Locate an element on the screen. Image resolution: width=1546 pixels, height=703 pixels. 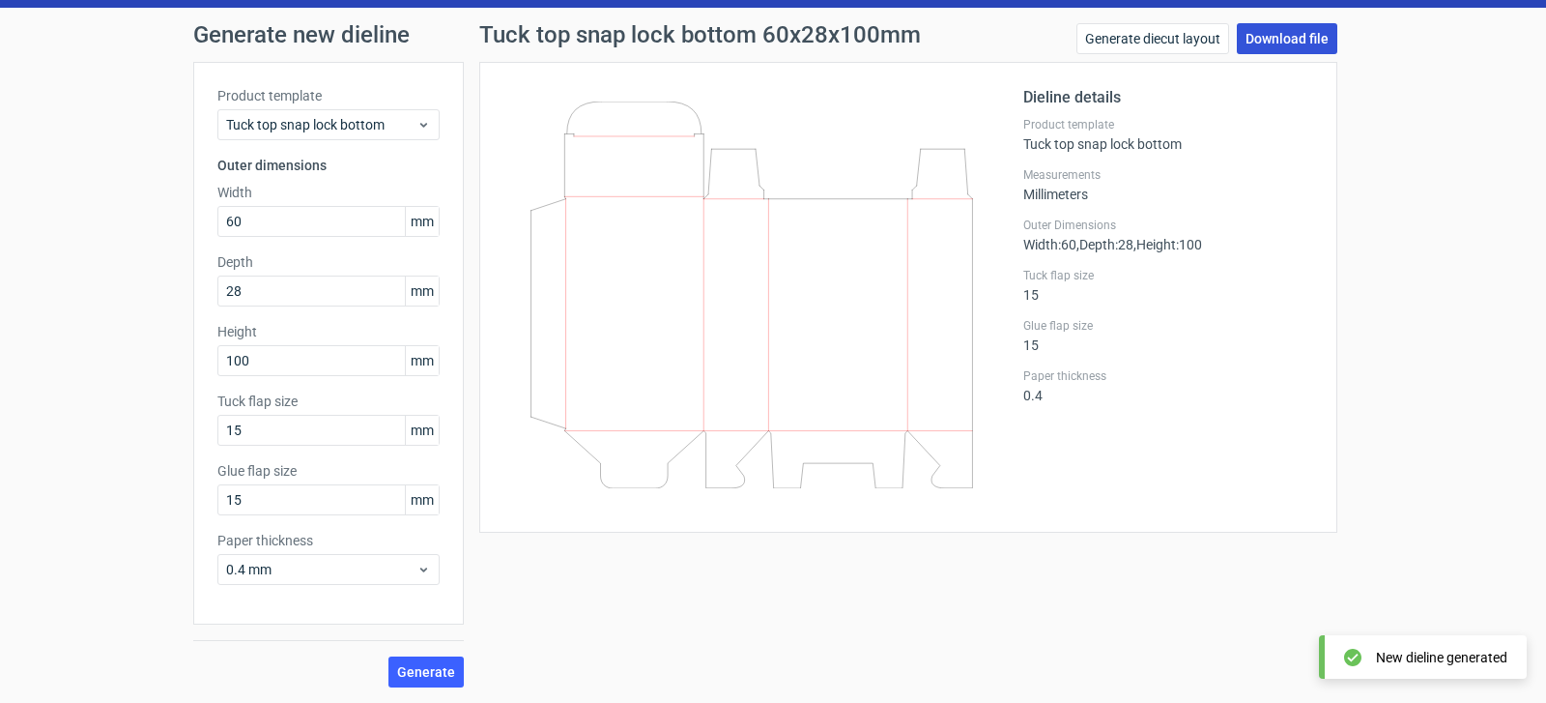
div: Tuck top snap lock bottom is located at coordinates (1168, 134).